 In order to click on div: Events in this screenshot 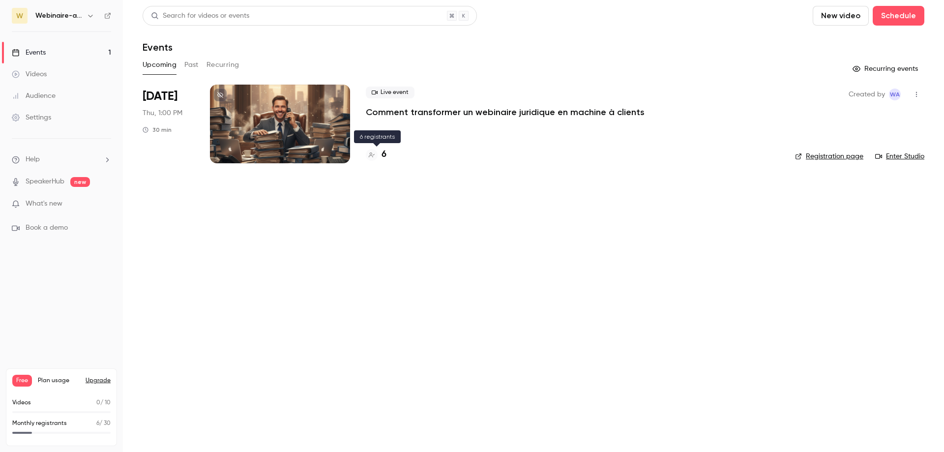, I will do `click(29, 53)`.